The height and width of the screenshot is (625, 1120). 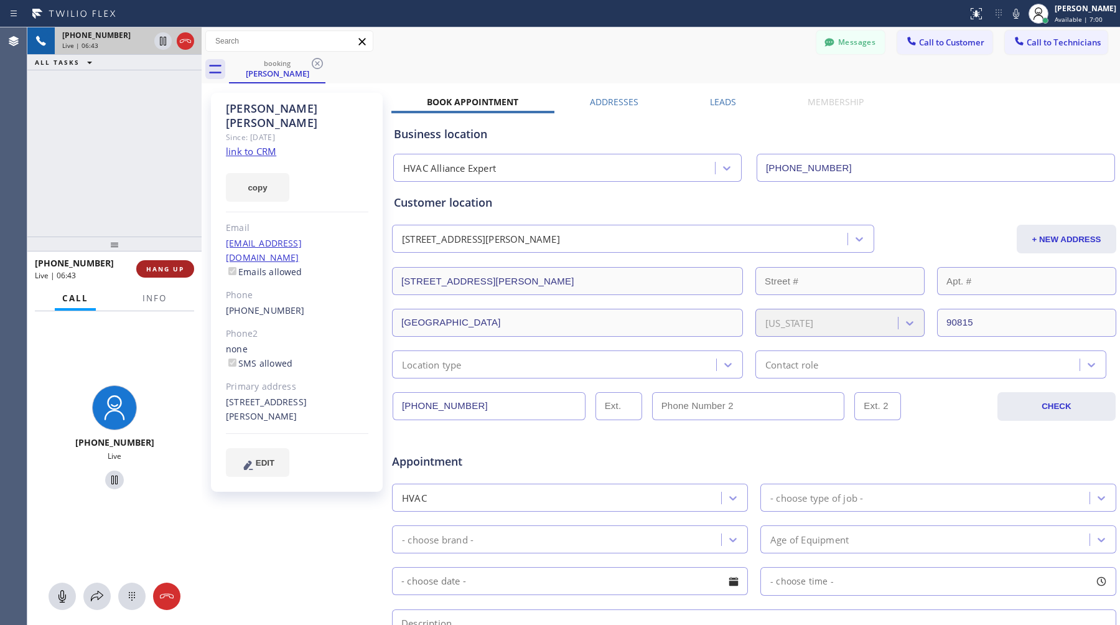 What do you see at coordinates (570, 580) in the screenshot?
I see `input: - choose date -` at bounding box center [570, 580].